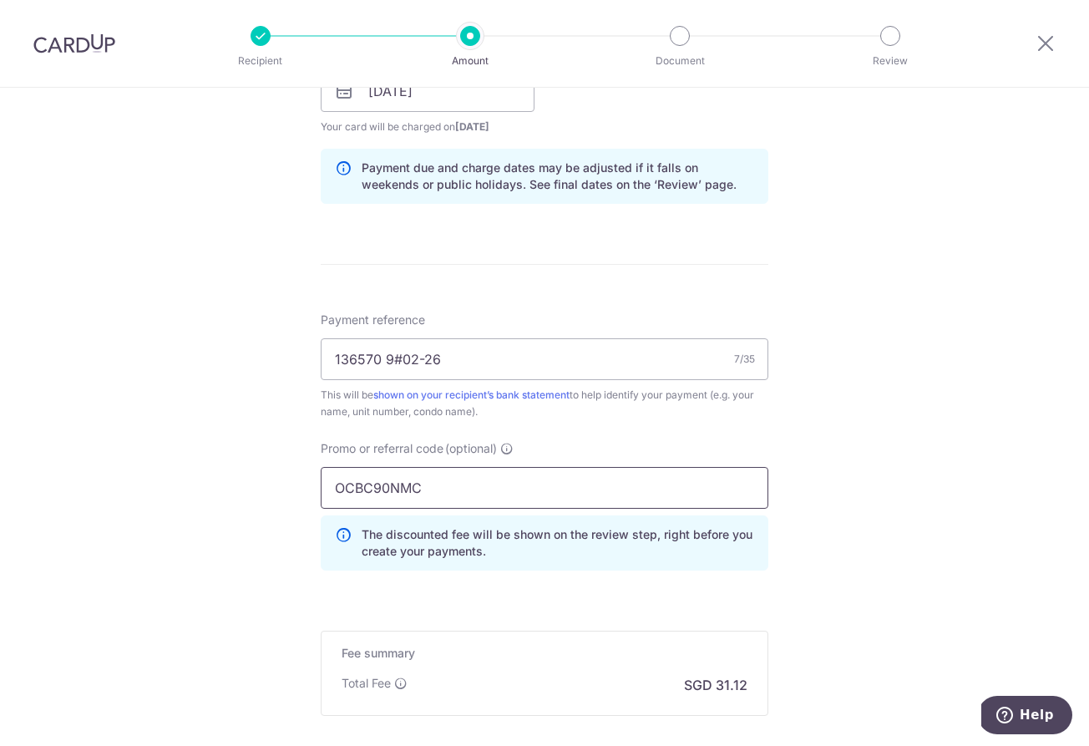 This screenshot has height=746, width=1089. What do you see at coordinates (428, 91) in the screenshot?
I see `input: DD / MM / YYYY` at bounding box center [428, 91].